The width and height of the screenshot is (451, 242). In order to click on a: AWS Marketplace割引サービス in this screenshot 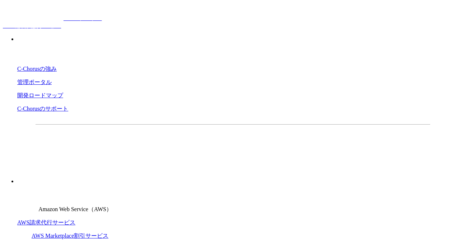, I will do `click(70, 235)`.